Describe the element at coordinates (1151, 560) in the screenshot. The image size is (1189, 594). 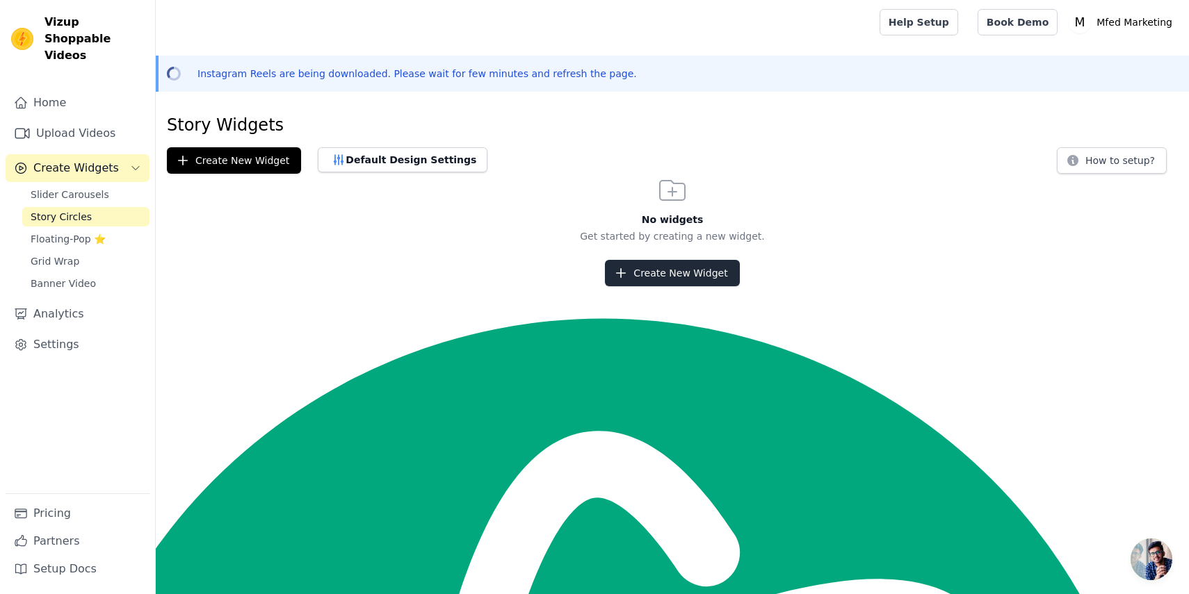
I see `a: Açık sohbet` at that location.